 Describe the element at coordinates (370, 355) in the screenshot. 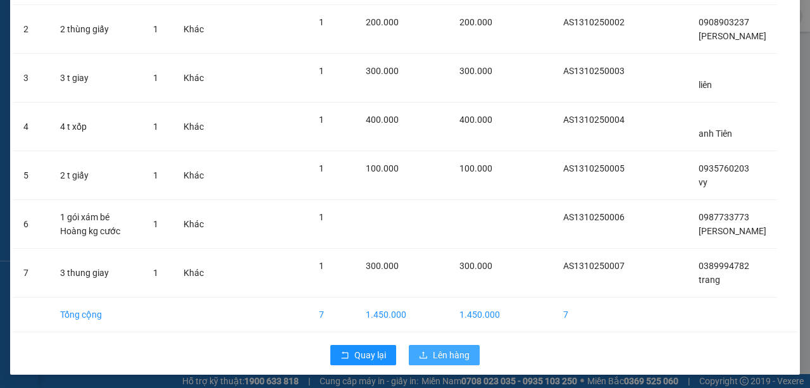

I see `span: Quay lại` at that location.